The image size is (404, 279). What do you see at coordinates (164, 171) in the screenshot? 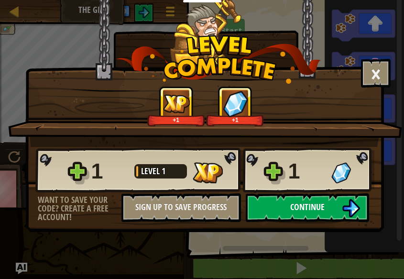
I see `span: 1` at bounding box center [164, 171].